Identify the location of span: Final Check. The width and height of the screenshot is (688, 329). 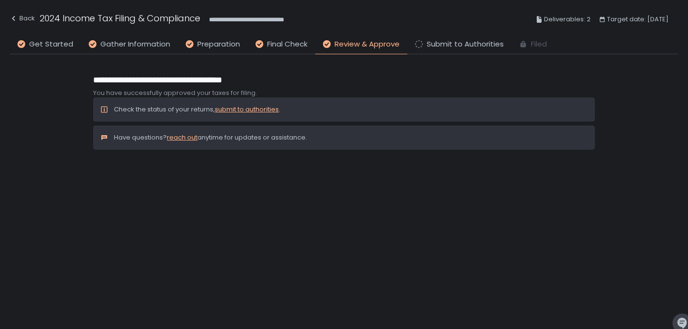
(287, 44).